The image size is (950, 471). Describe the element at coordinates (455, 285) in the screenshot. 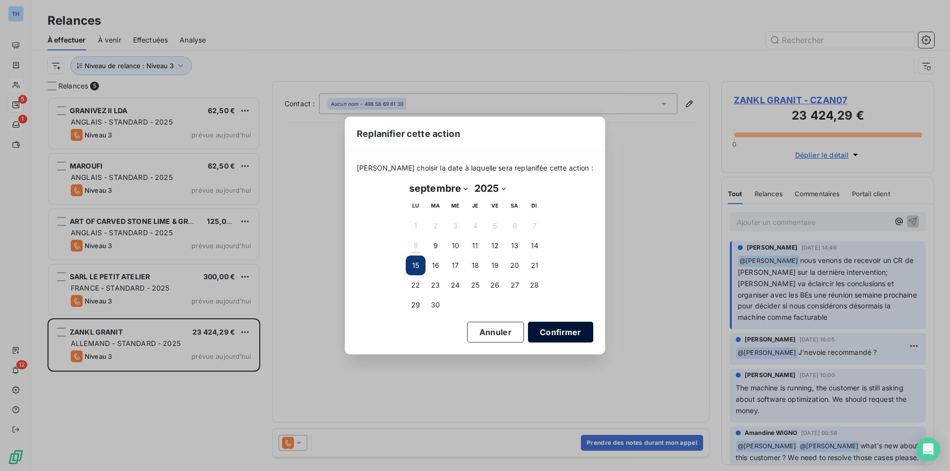

I see `button: 24` at that location.